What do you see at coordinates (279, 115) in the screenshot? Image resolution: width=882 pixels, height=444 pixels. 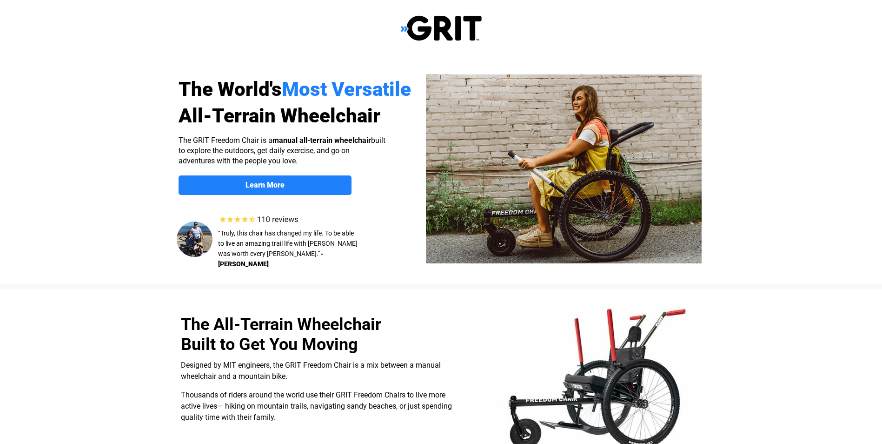 I see `span: All-Terrain Wheelchair` at bounding box center [279, 115].